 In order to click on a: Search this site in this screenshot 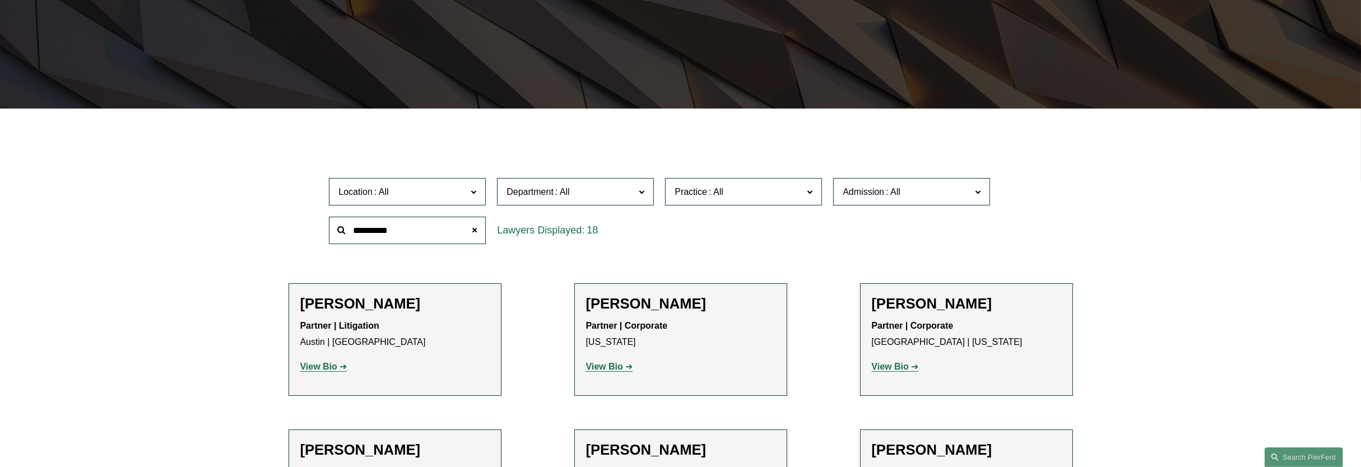, I will do `click(1304, 457)`.